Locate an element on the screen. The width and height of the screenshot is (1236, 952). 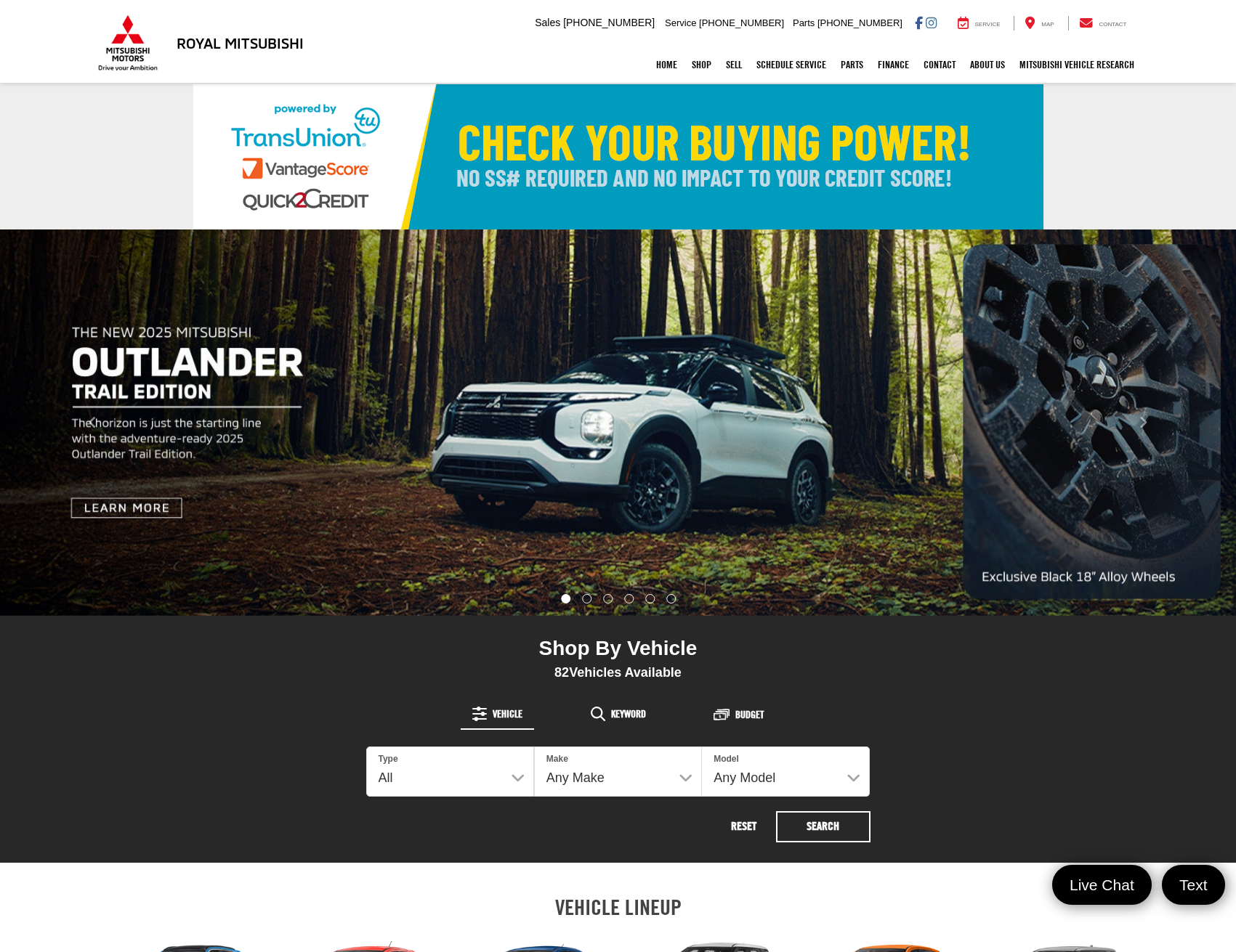
a: Sell is located at coordinates (734, 65).